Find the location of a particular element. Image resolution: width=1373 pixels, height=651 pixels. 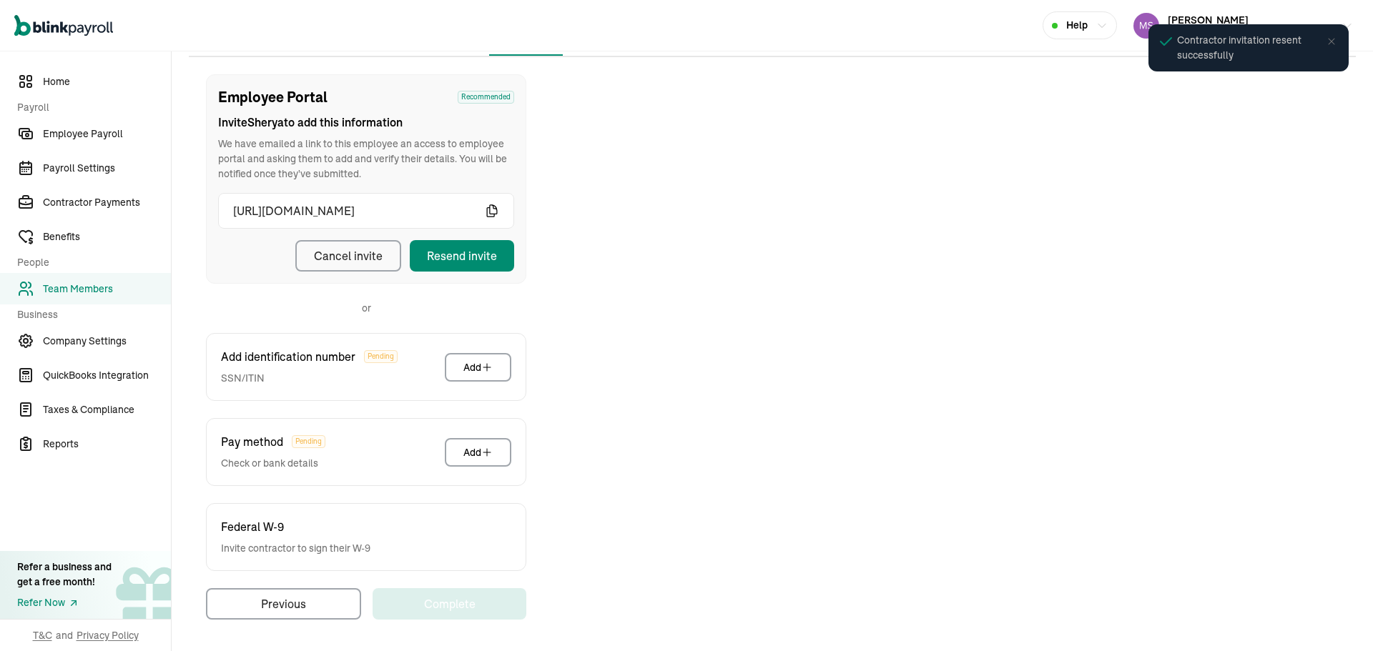

button: Complete is located at coordinates (449, 604).